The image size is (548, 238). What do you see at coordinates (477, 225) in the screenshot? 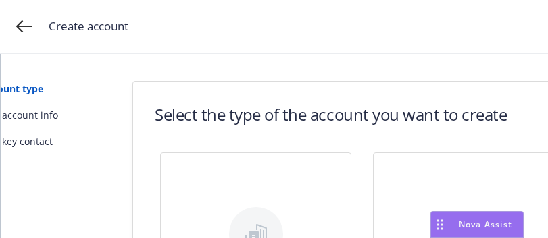
I see `button: Nova Assist` at bounding box center [477, 225].